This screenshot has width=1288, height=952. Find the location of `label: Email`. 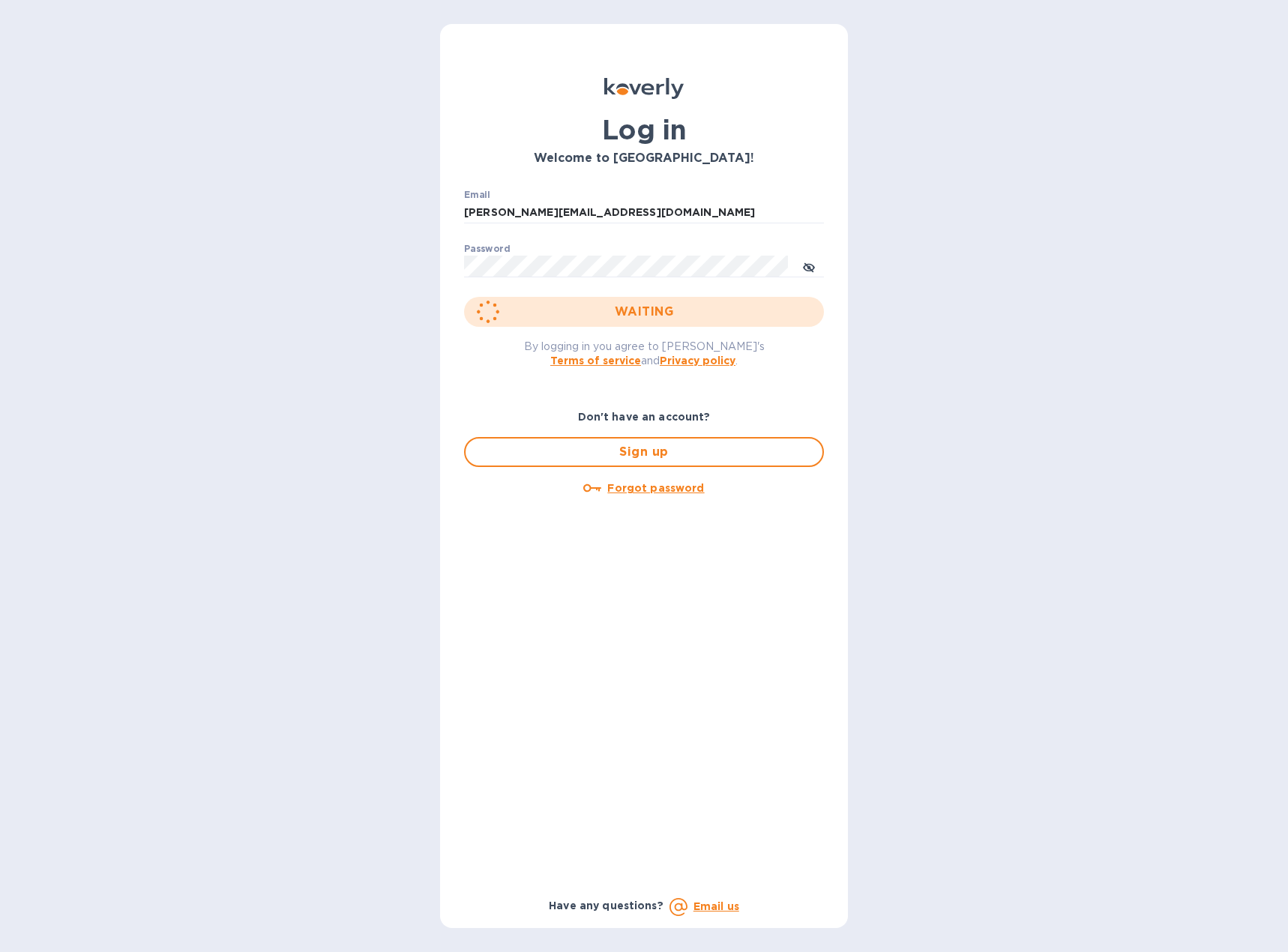

label: Email is located at coordinates (476, 195).